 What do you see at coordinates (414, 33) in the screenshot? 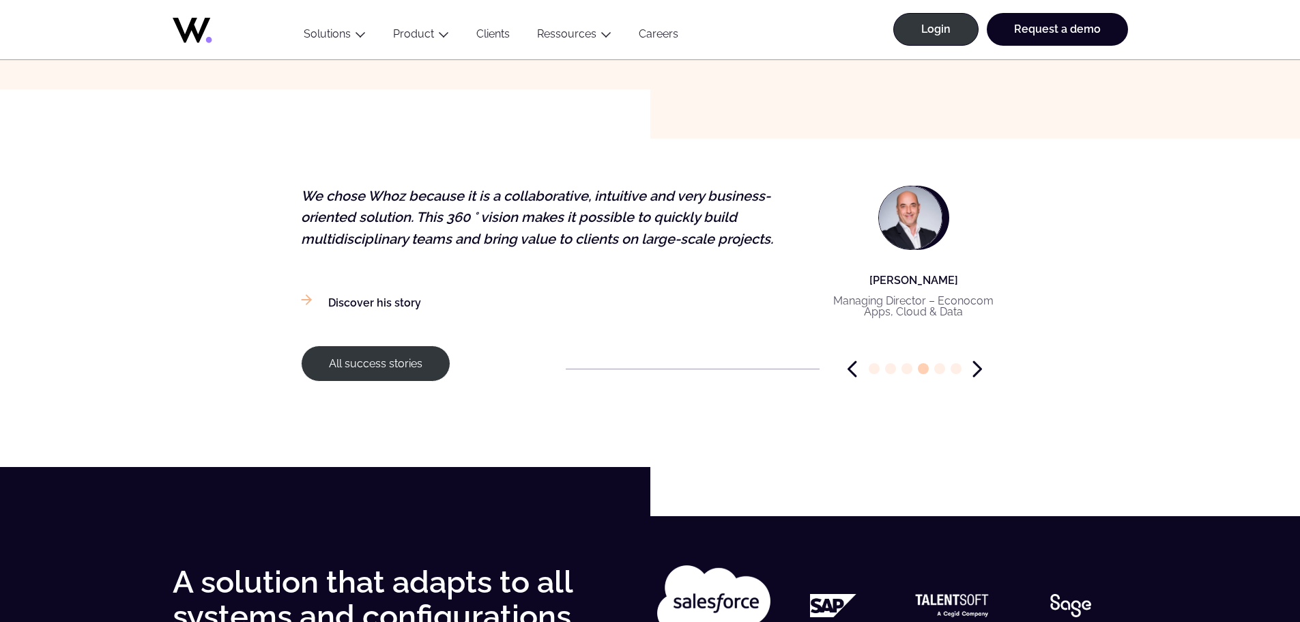
I see `a: Product` at bounding box center [414, 33].